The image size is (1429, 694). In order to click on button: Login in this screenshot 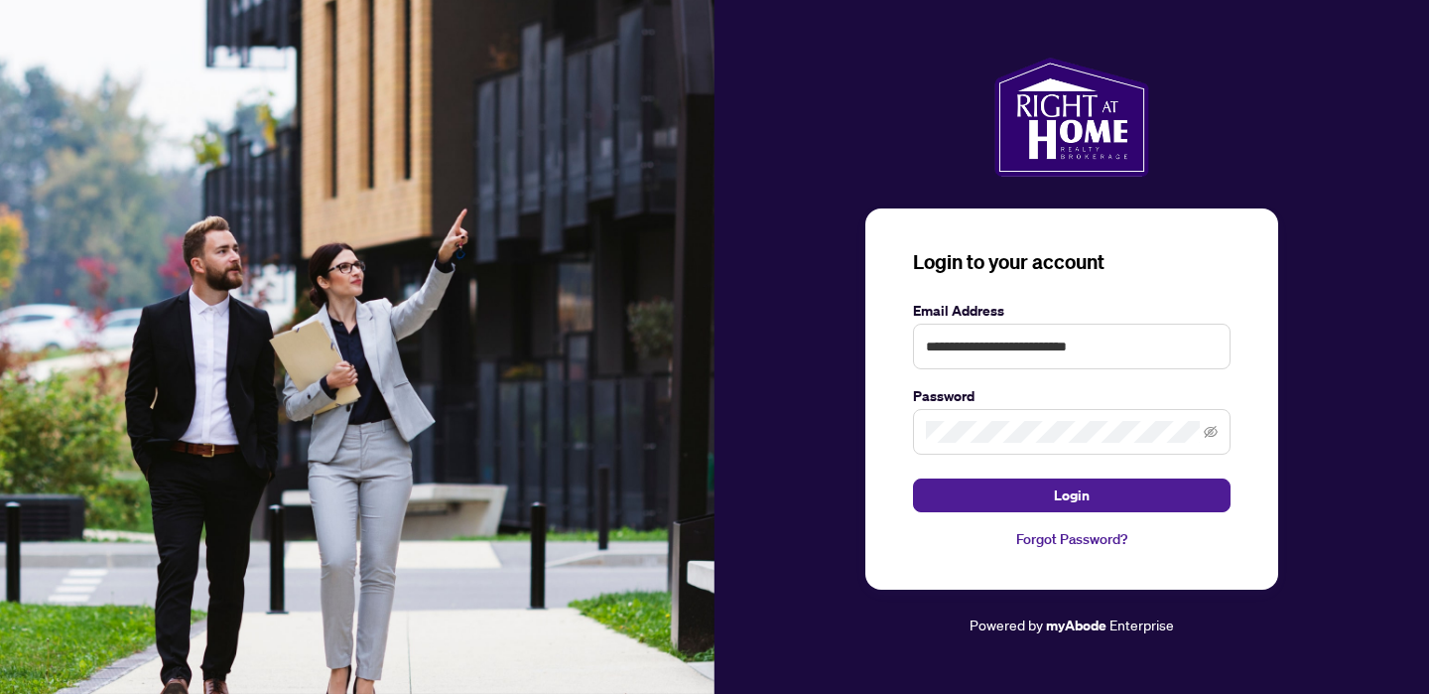, I will do `click(1072, 495)`.